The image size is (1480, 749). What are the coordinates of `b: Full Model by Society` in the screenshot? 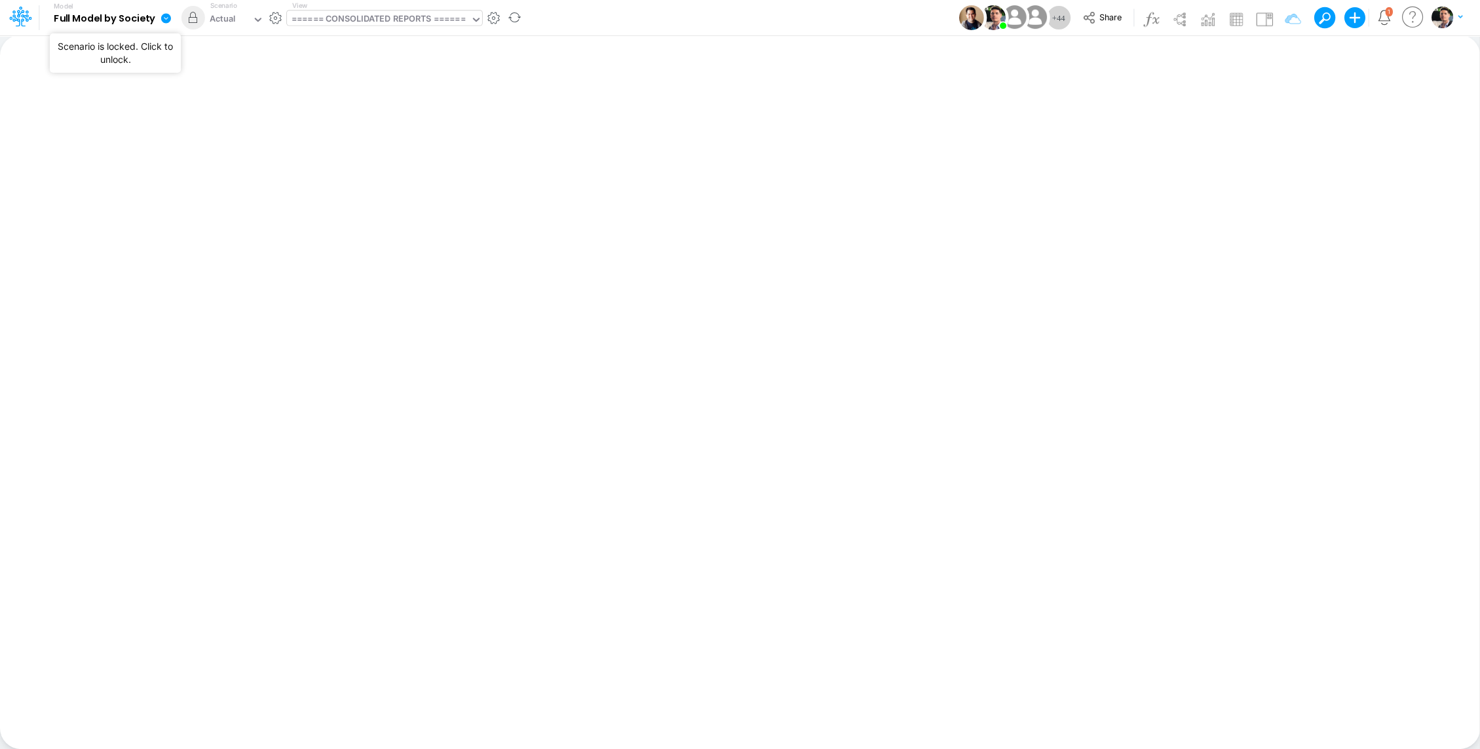 It's located at (104, 19).